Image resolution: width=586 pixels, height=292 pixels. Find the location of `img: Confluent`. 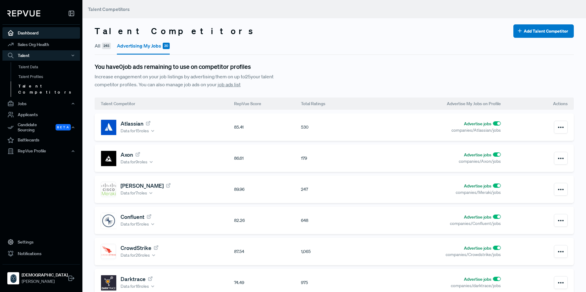

img: Confluent is located at coordinates (109, 221).